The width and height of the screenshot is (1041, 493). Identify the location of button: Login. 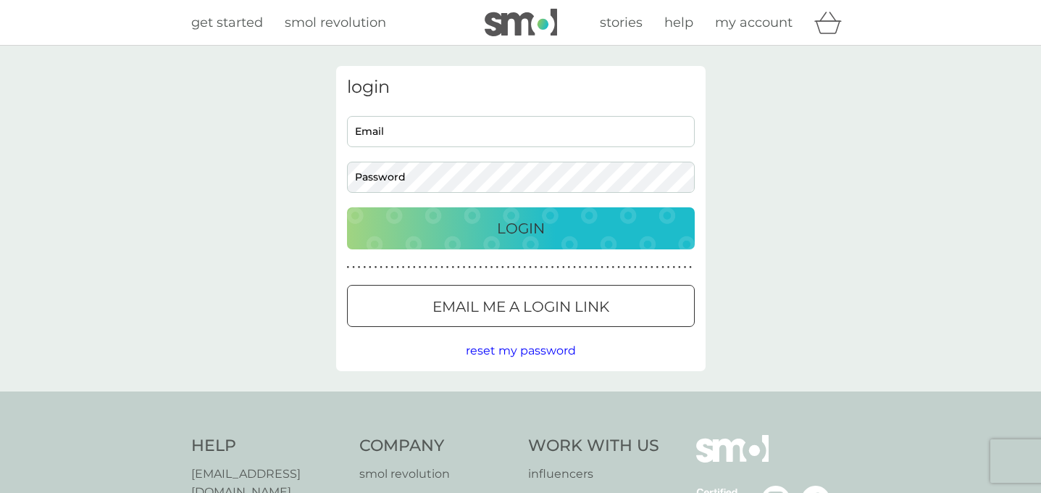
(521, 228).